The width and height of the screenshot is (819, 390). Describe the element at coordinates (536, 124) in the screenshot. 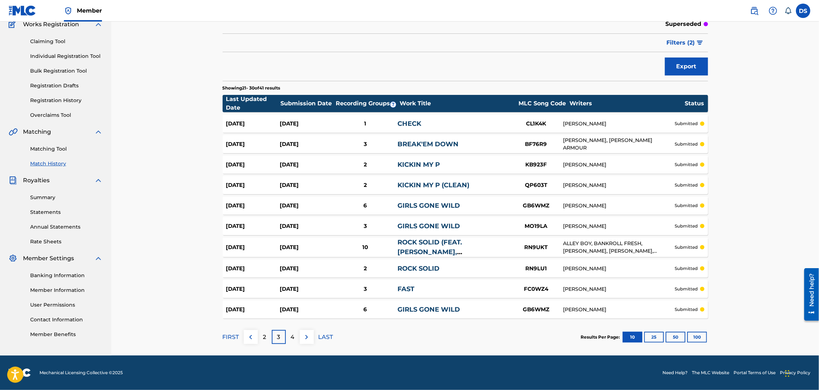

I see `div: CL1K4K` at that location.